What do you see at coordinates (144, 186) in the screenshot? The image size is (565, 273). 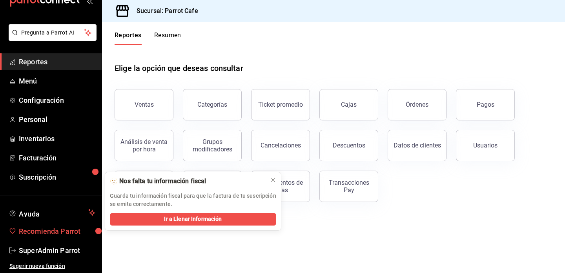 I see `button: Reporte de asistencia` at bounding box center [144, 186].